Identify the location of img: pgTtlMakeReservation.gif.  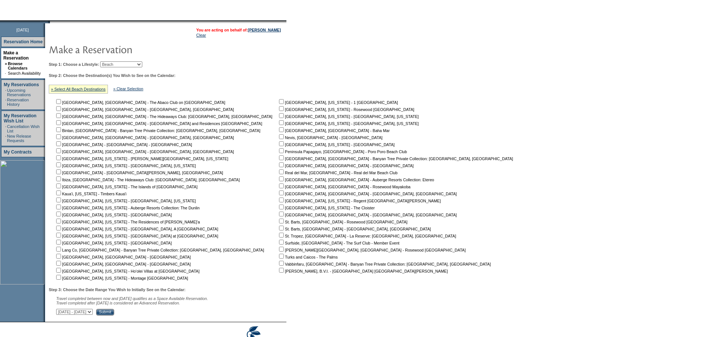
(123, 49).